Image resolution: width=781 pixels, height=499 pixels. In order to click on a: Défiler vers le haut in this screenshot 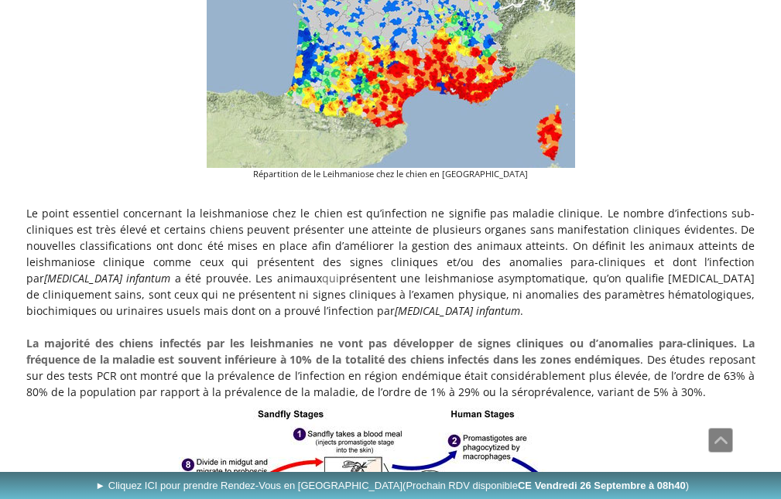, I will do `click(721, 441)`.